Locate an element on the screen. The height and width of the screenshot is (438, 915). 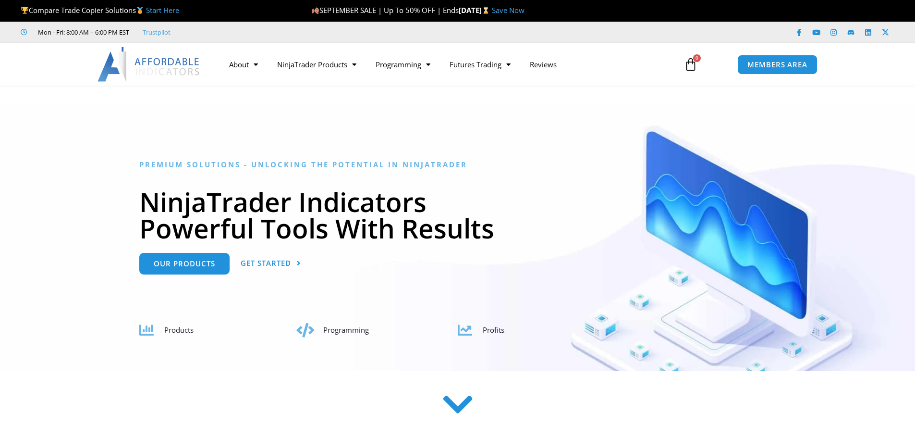
a: Programming is located at coordinates (403, 64).